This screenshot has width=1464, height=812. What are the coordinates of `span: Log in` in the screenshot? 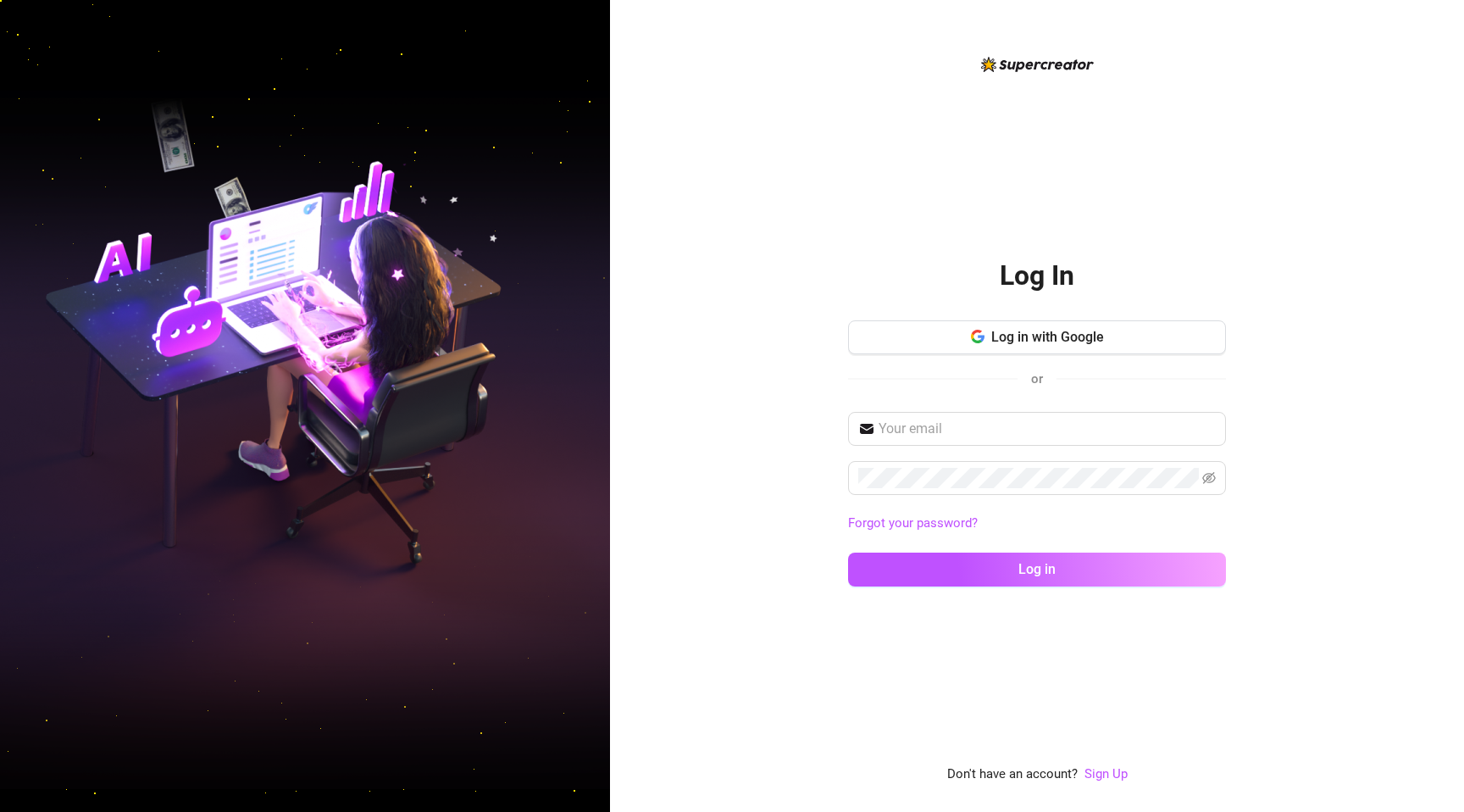 It's located at (1037, 568).